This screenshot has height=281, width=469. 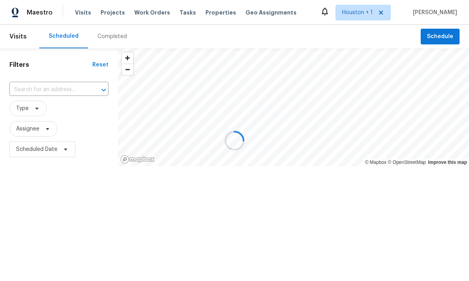 What do you see at coordinates (375, 162) in the screenshot?
I see `a: Mapbox` at bounding box center [375, 162].